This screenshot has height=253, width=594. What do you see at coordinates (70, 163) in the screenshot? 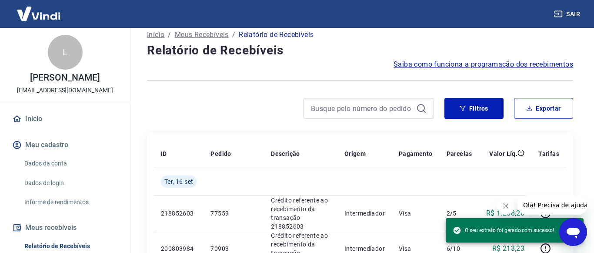
I see `a: Dados da conta` at bounding box center [70, 163].